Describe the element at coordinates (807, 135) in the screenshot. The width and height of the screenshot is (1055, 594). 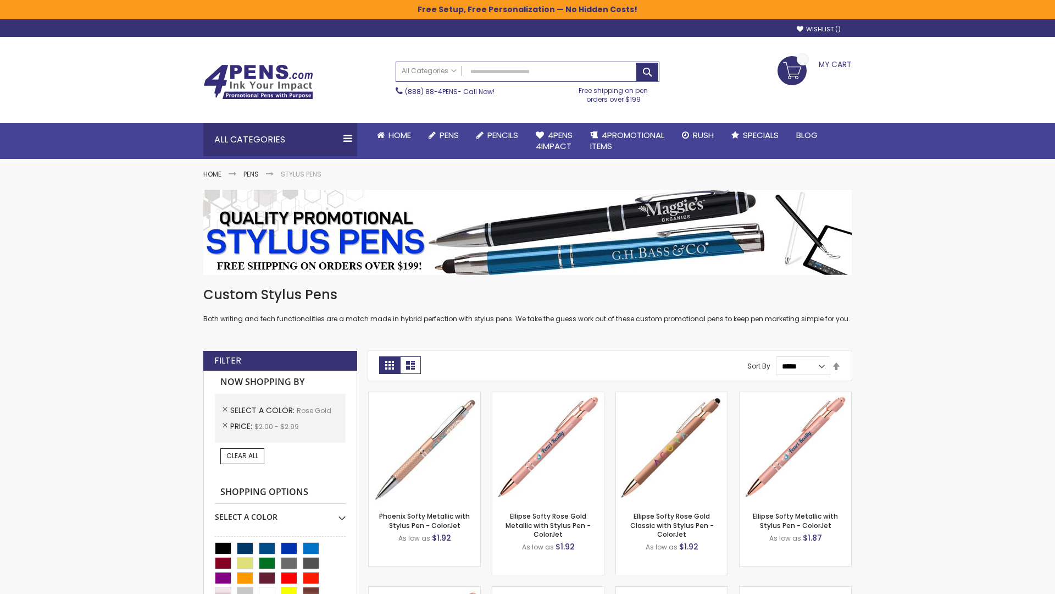
I see `a: Blog` at that location.